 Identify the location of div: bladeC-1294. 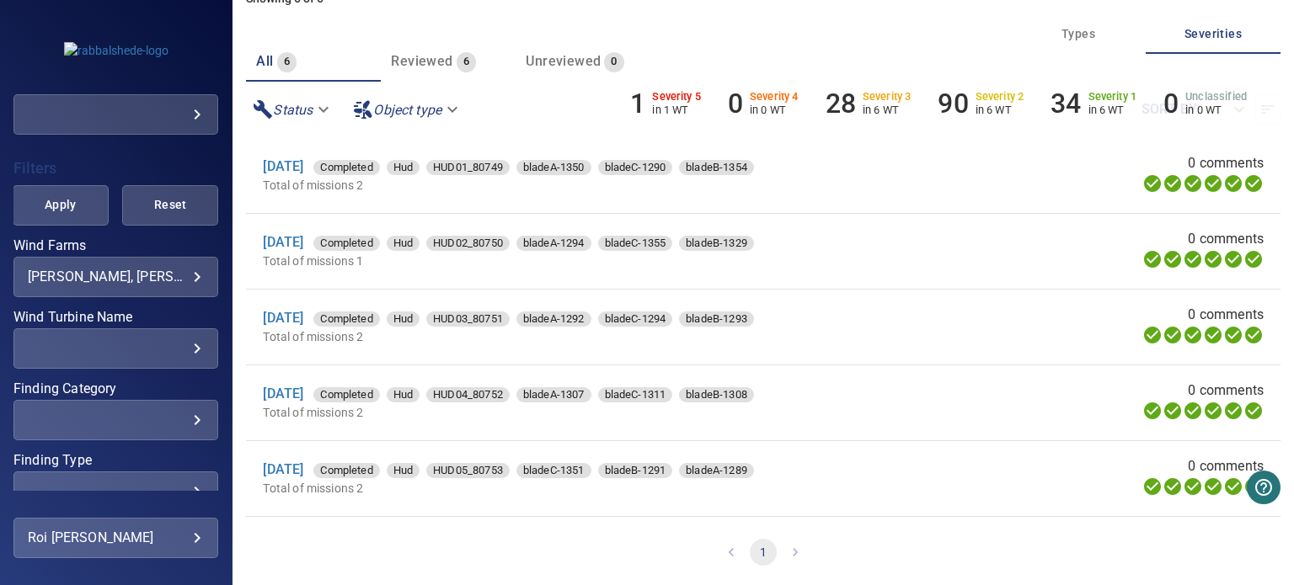
(635, 319).